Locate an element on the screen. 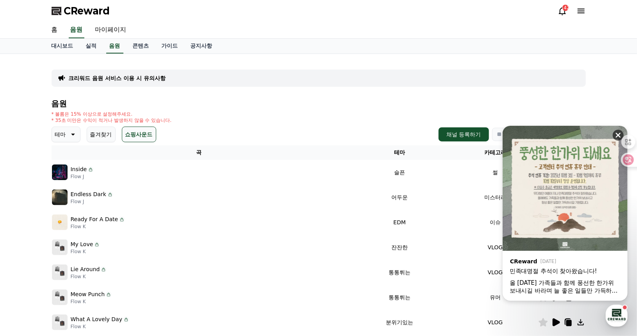 The image size is (637, 336). p: What A Lovely Day is located at coordinates (97, 319).